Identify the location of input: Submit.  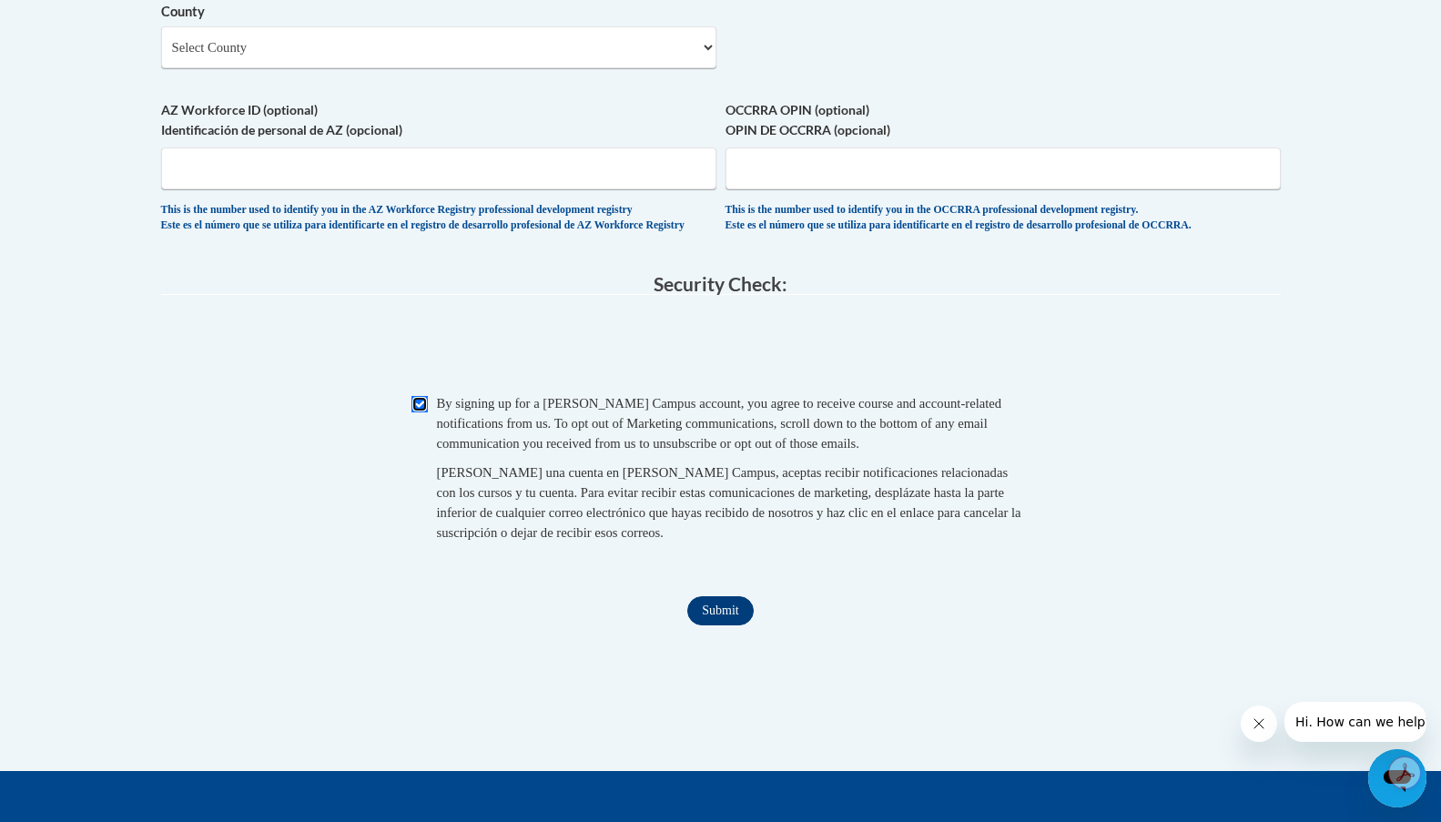
(720, 611).